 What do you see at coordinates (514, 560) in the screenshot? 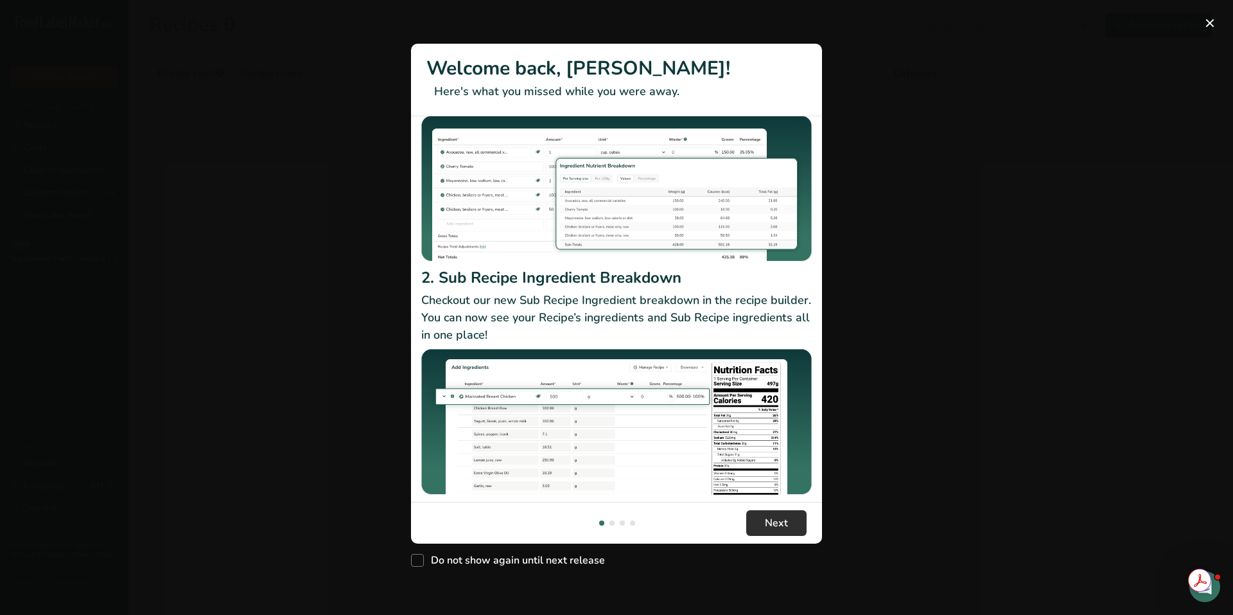
I see `span: Do not show again until next release` at bounding box center [514, 560].